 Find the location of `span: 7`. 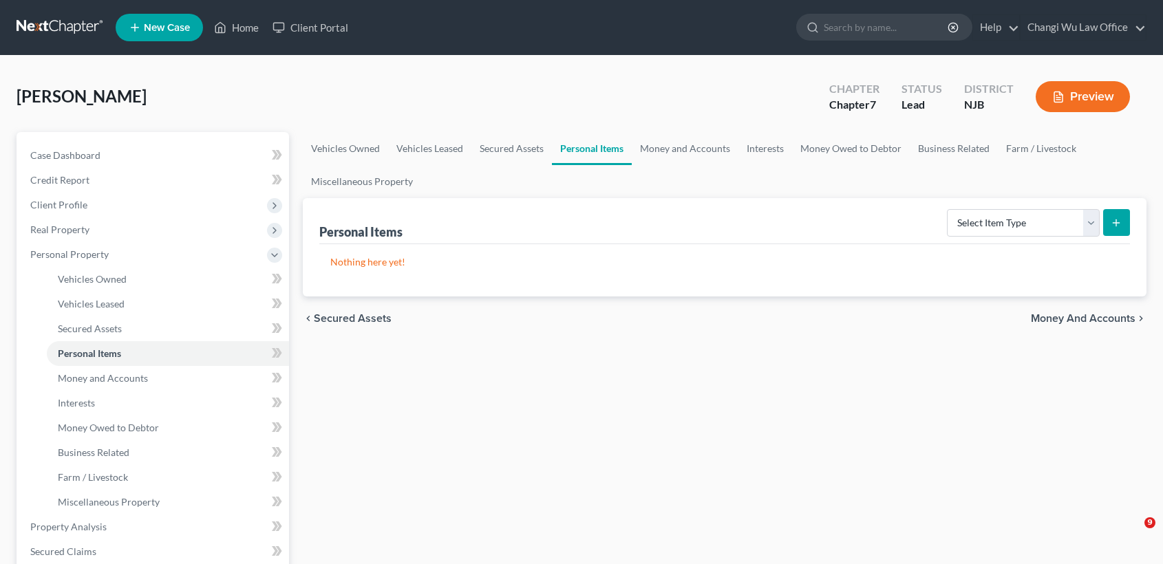

span: 7 is located at coordinates (873, 104).